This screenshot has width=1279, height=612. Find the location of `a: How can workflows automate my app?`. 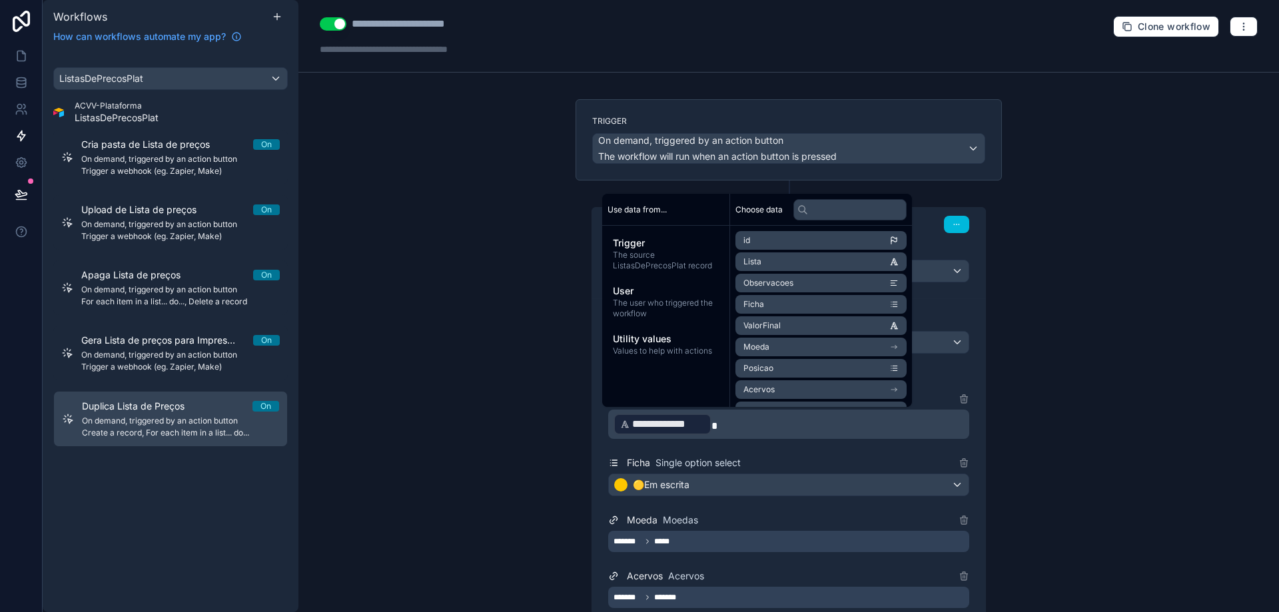

a: How can workflows automate my app? is located at coordinates (147, 37).